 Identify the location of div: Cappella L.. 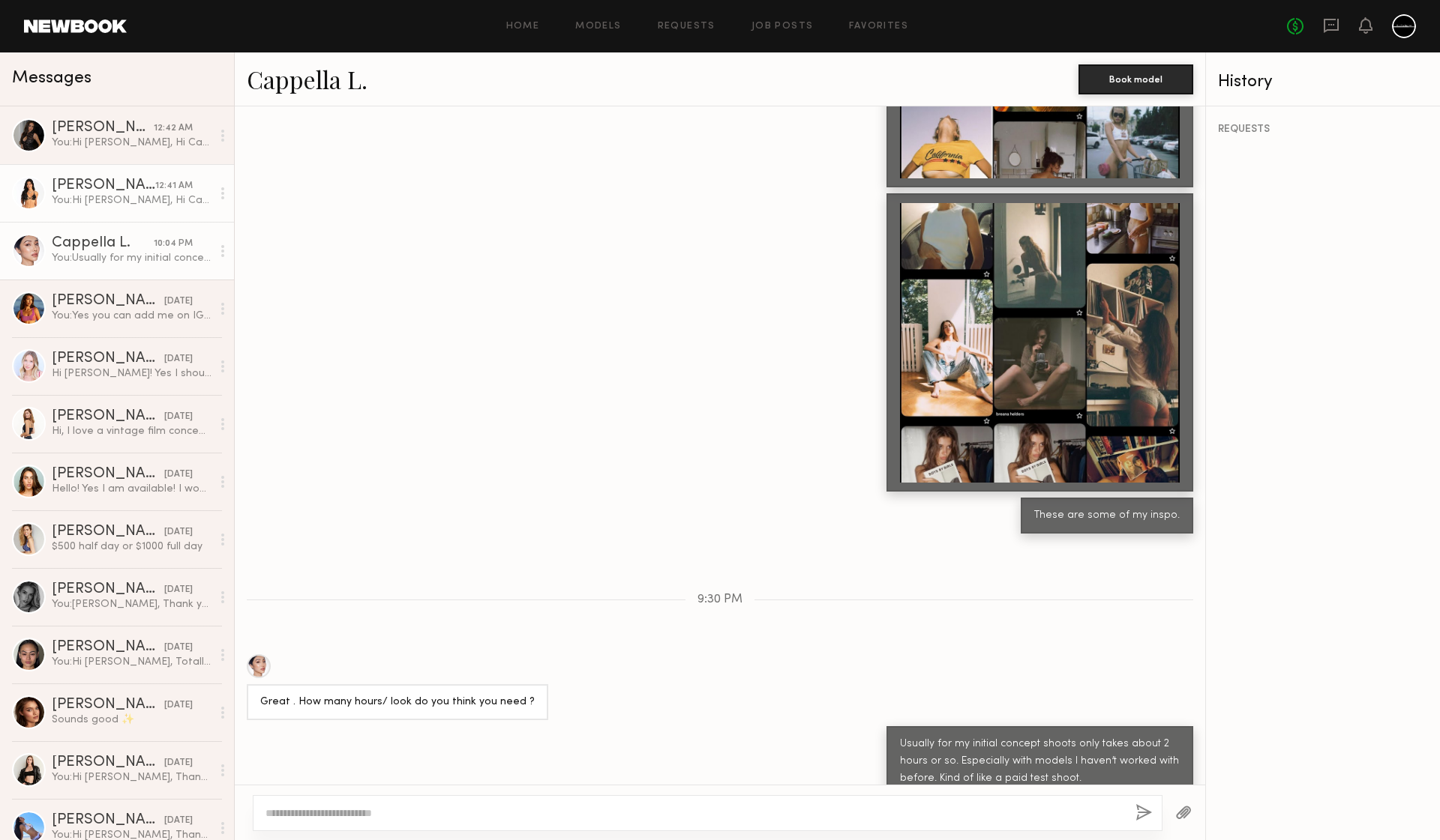
(103, 243).